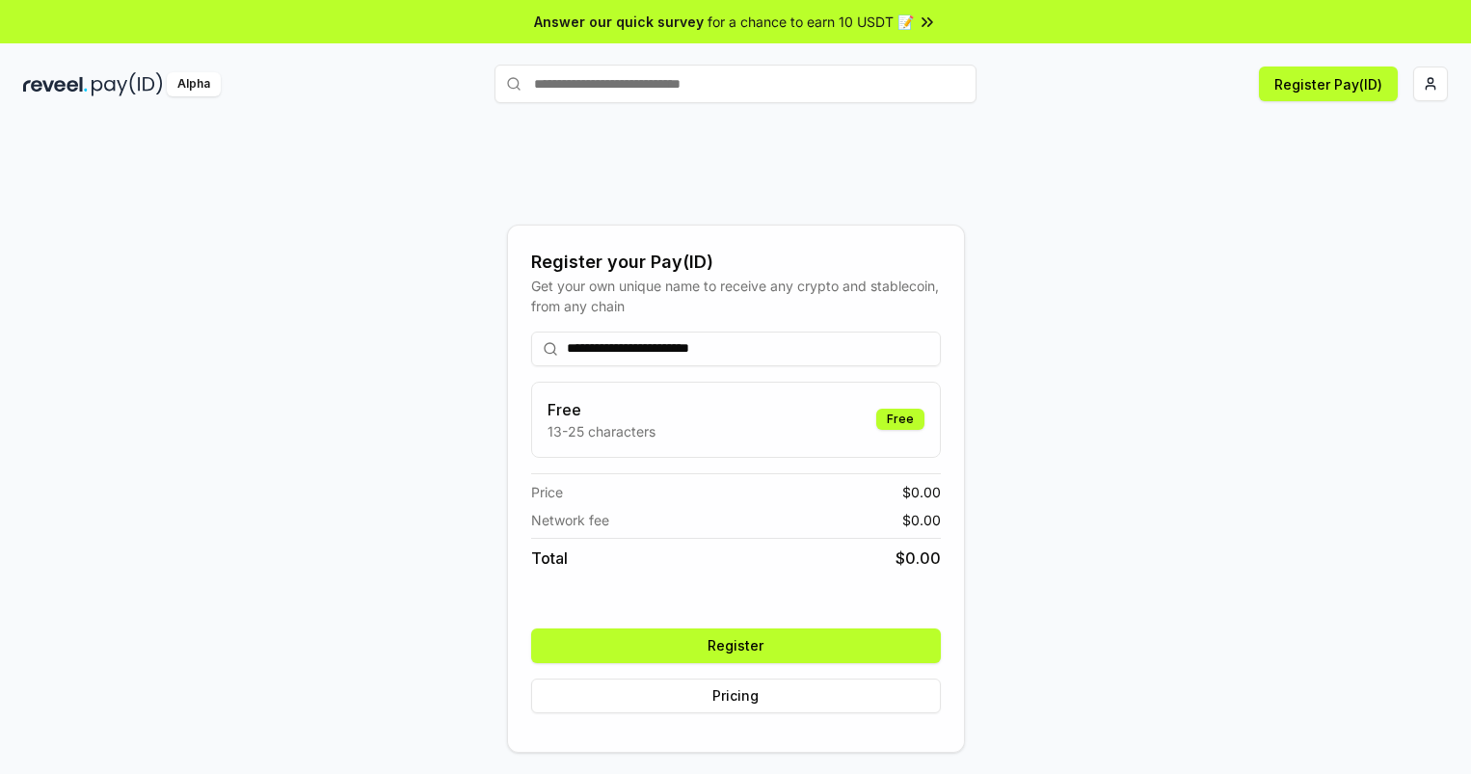 This screenshot has width=1471, height=774. I want to click on span: Answer our quick survey, so click(619, 21).